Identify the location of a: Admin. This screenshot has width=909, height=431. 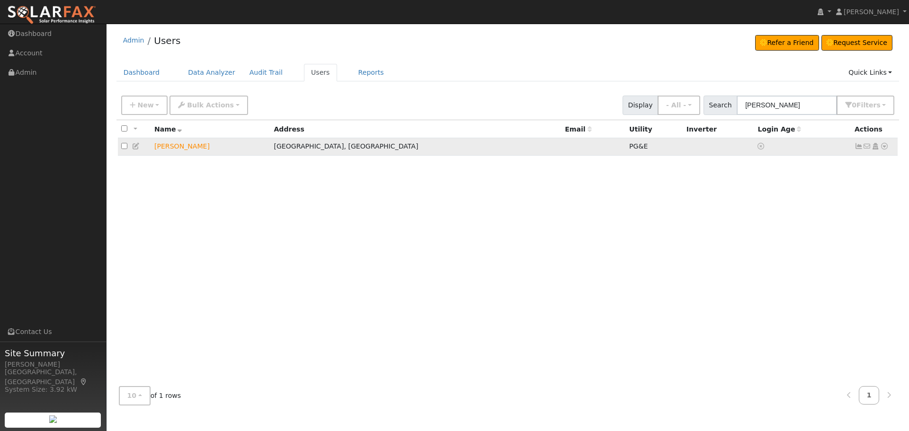
(133, 40).